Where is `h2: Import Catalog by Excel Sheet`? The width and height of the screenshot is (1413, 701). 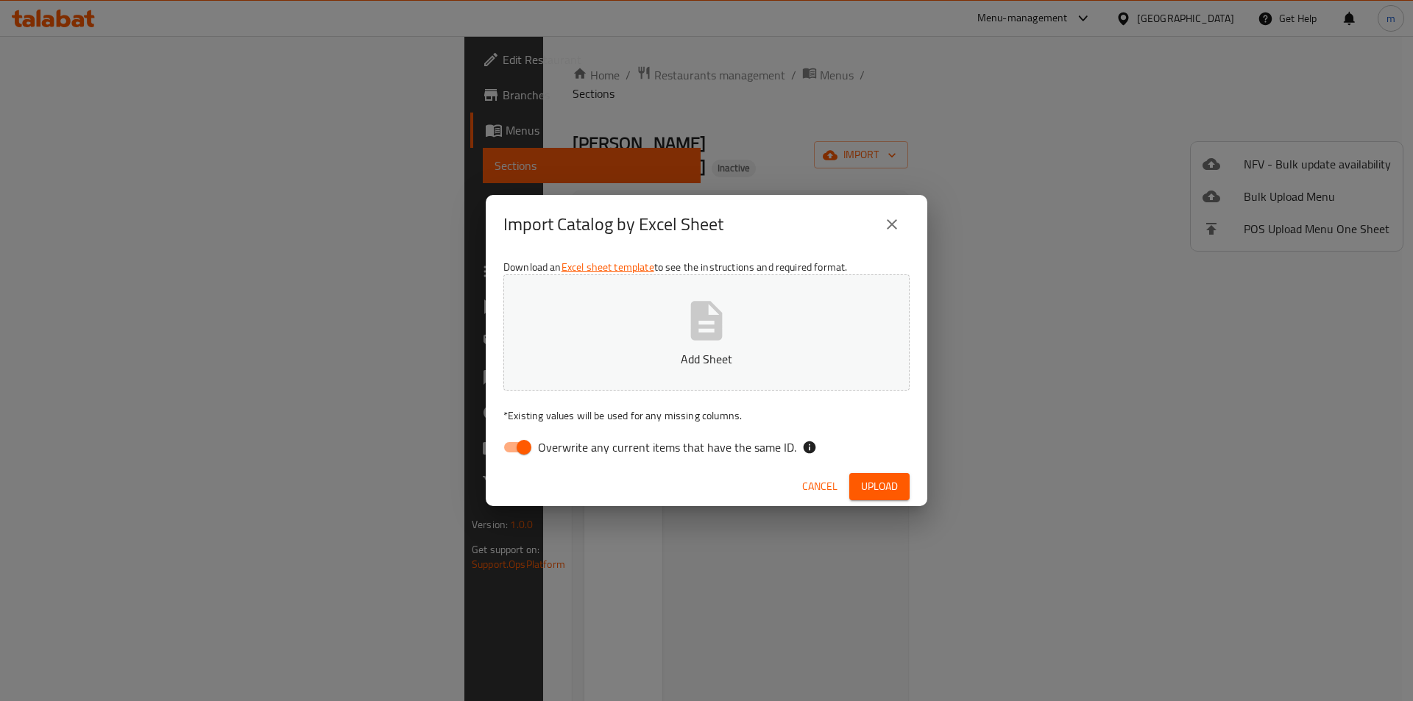 h2: Import Catalog by Excel Sheet is located at coordinates (613, 224).